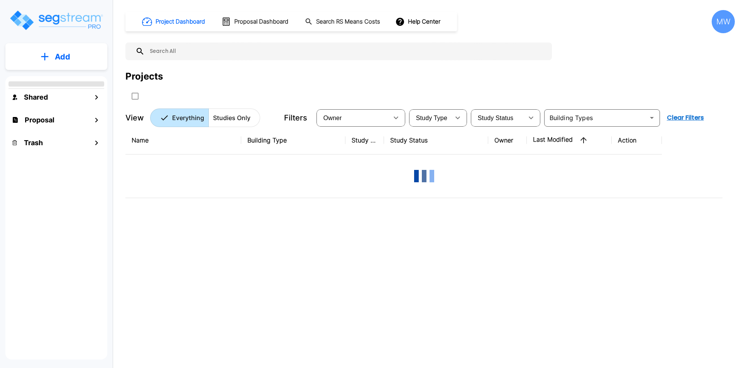  I want to click on span: Study Status, so click(496, 118).